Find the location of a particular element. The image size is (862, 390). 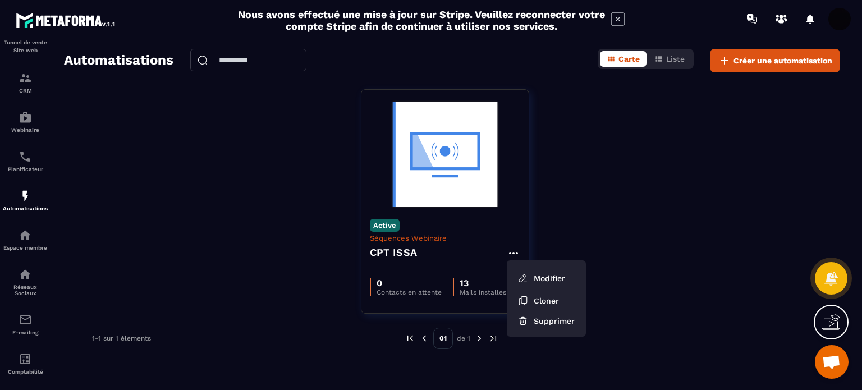

h2: Automatisations is located at coordinates (118, 61).